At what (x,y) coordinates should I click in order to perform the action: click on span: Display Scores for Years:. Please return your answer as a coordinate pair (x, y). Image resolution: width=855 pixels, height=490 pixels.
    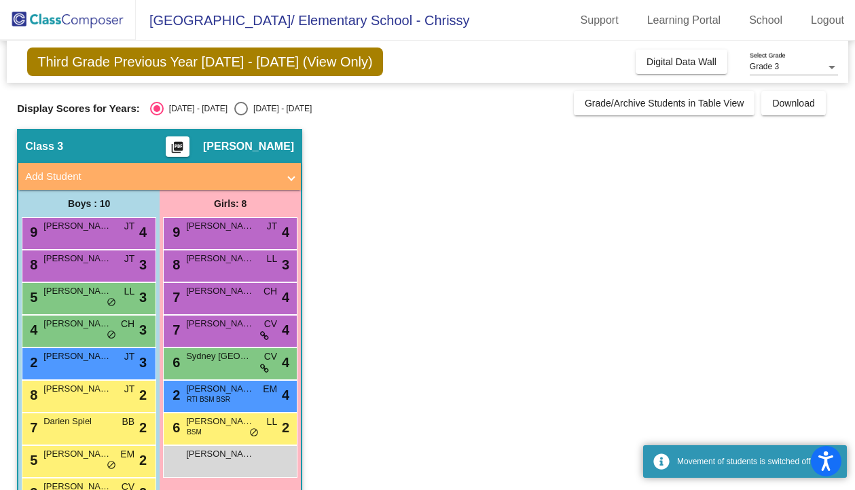
    Looking at the image, I should click on (78, 109).